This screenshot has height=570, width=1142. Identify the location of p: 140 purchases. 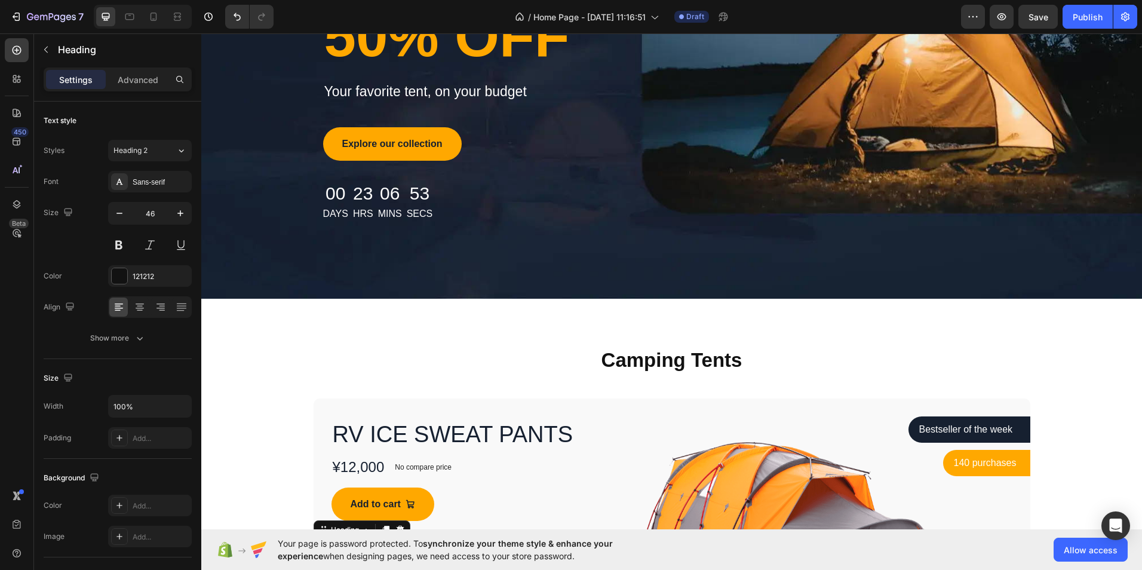
(785, 429).